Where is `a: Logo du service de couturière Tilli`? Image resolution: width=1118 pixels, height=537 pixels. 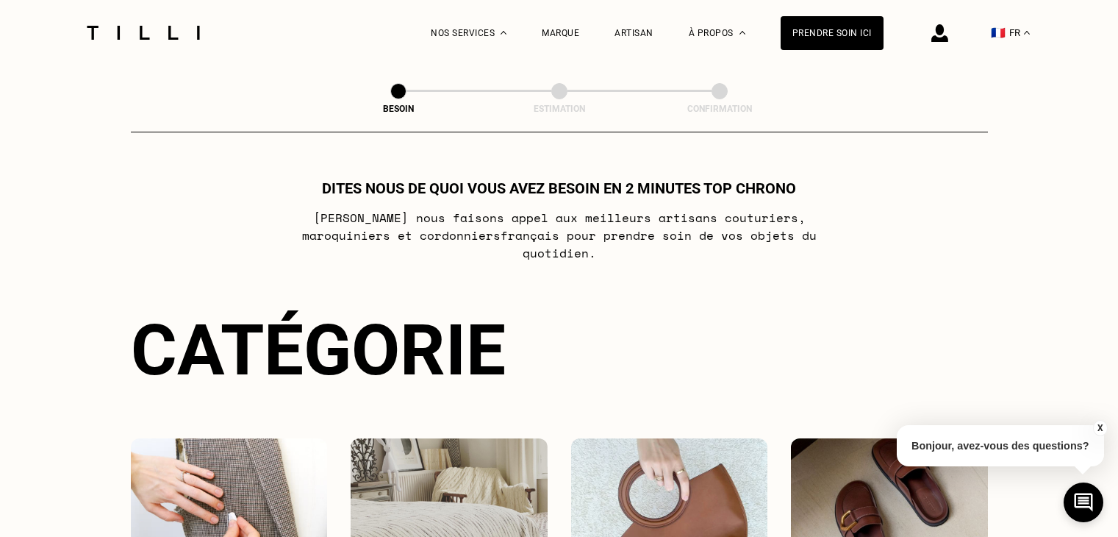 a: Logo du service de couturière Tilli is located at coordinates (143, 32).